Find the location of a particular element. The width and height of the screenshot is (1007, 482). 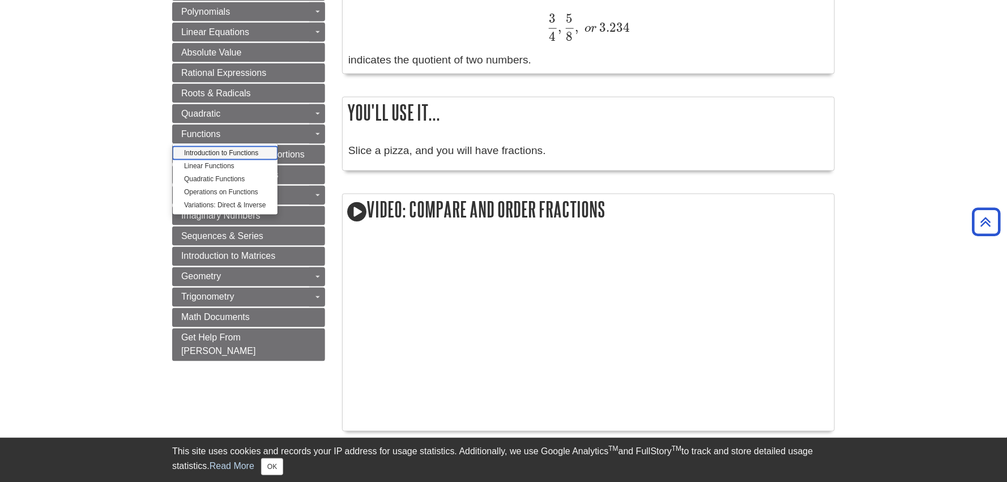

a: Read More is located at coordinates (232, 465).